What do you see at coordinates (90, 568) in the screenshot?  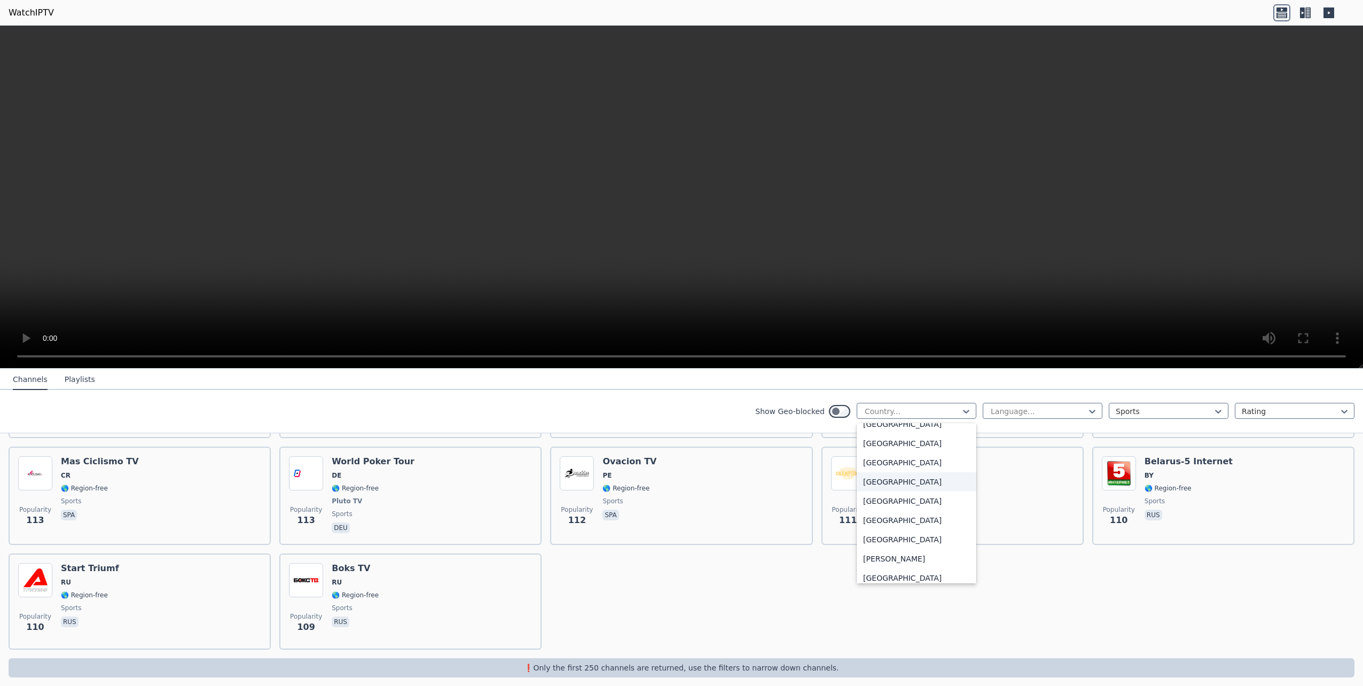 I see `h6: Start Triumf` at bounding box center [90, 568].